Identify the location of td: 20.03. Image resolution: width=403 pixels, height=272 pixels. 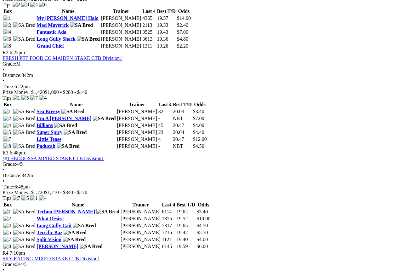
(182, 111).